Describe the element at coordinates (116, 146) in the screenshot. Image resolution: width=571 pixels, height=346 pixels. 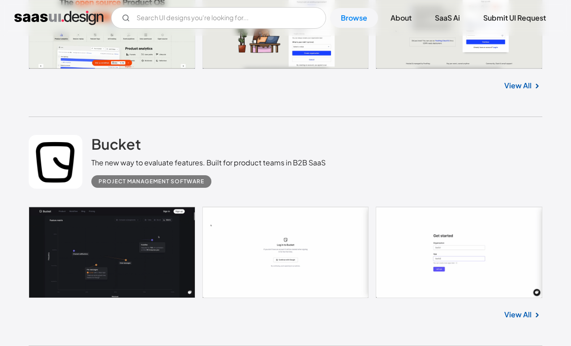
I see `a: Bucket` at that location.